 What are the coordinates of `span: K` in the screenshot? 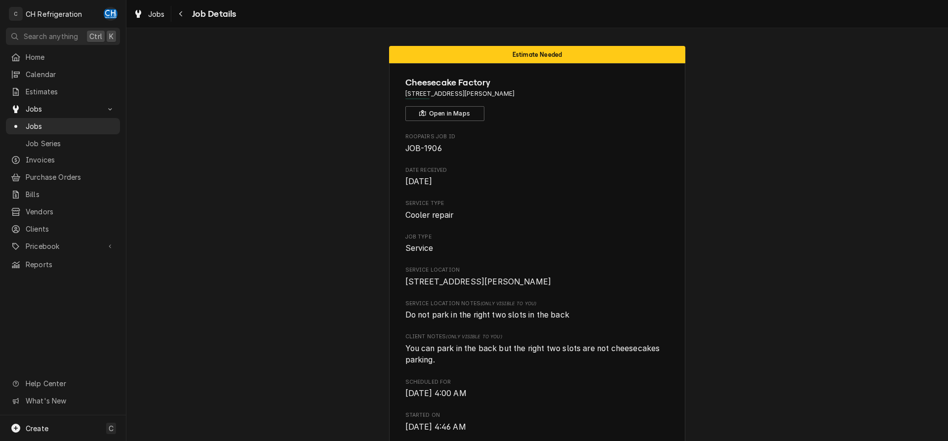 It's located at (111, 36).